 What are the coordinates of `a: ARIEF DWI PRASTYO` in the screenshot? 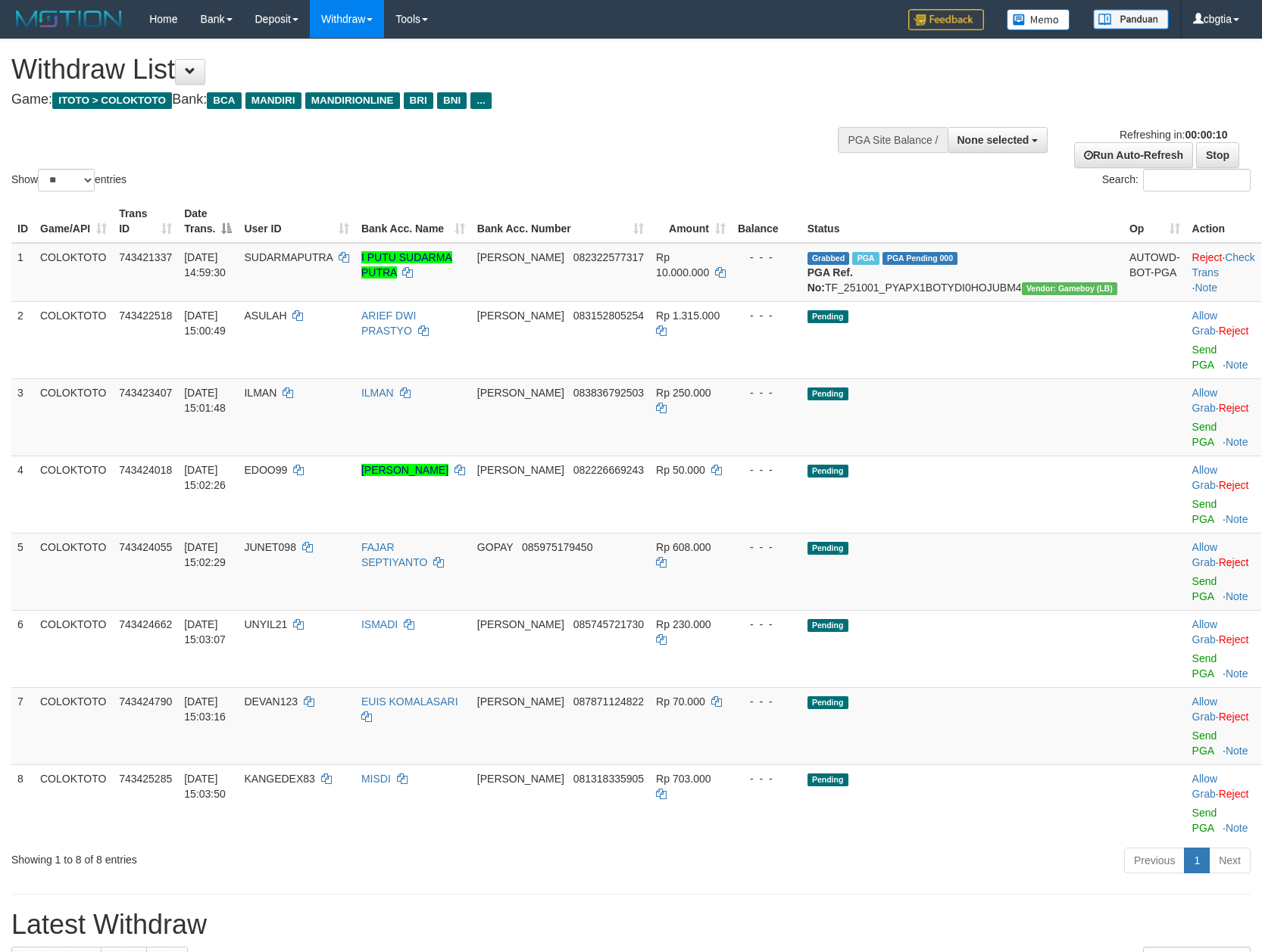 It's located at (389, 323).